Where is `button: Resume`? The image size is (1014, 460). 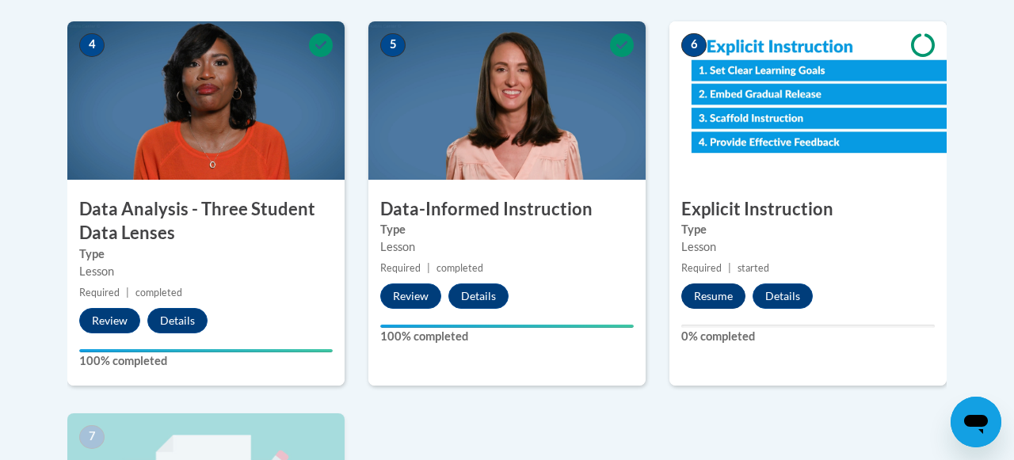 button: Resume is located at coordinates (713, 296).